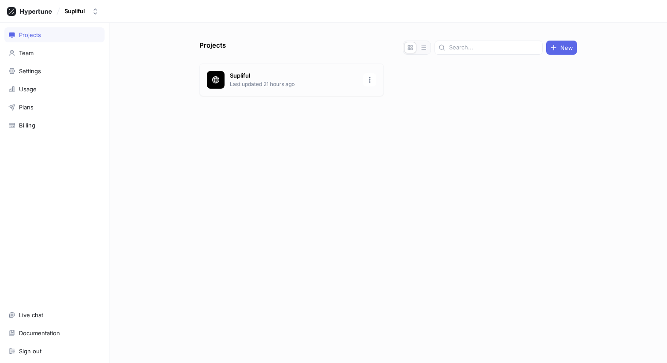 The height and width of the screenshot is (363, 667). Describe the element at coordinates (30, 35) in the screenshot. I see `div: Projects` at that location.